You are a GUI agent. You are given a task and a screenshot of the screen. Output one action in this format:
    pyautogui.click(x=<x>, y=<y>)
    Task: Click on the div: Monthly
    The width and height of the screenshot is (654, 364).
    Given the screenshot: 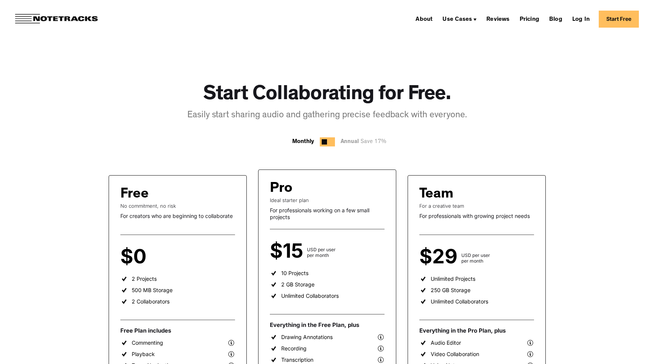 What is the action you would take?
    pyautogui.click(x=303, y=142)
    